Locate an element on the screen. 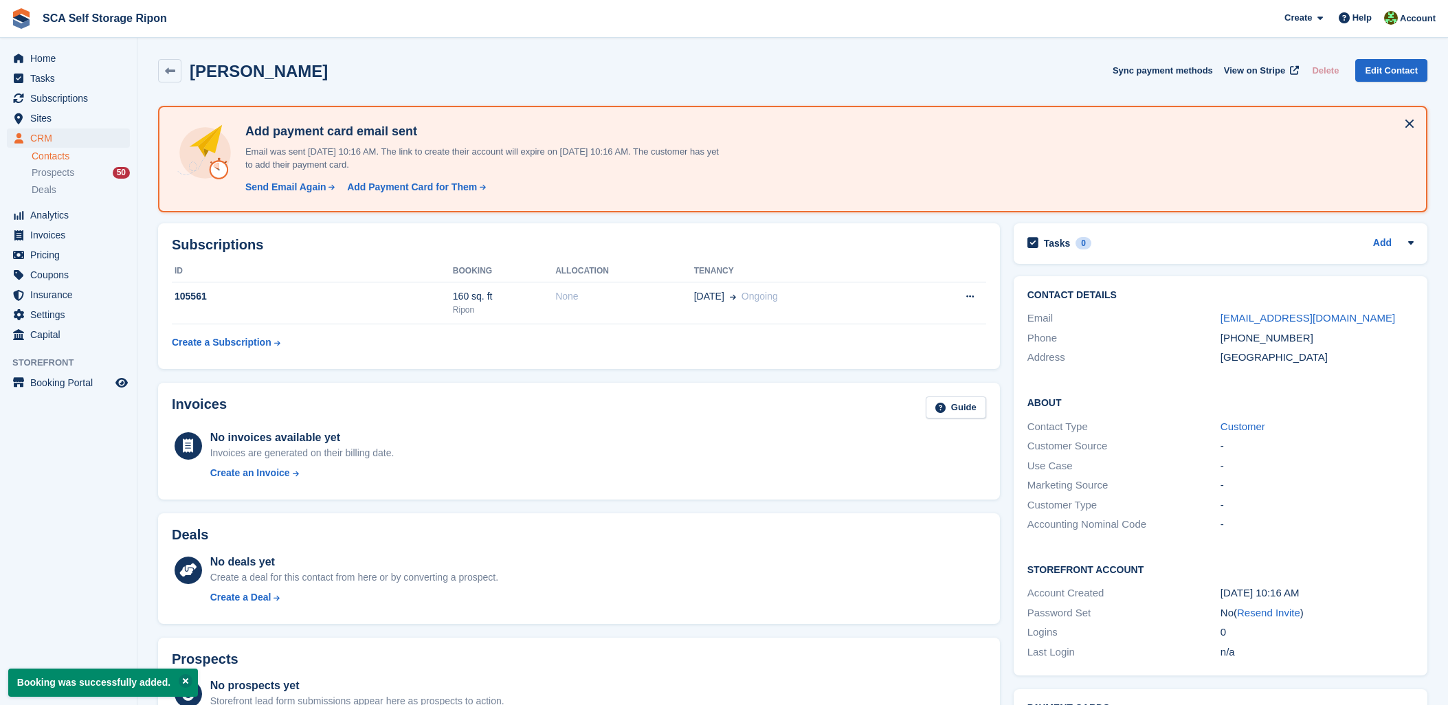 The image size is (1448, 705). span: Tasks is located at coordinates (71, 78).